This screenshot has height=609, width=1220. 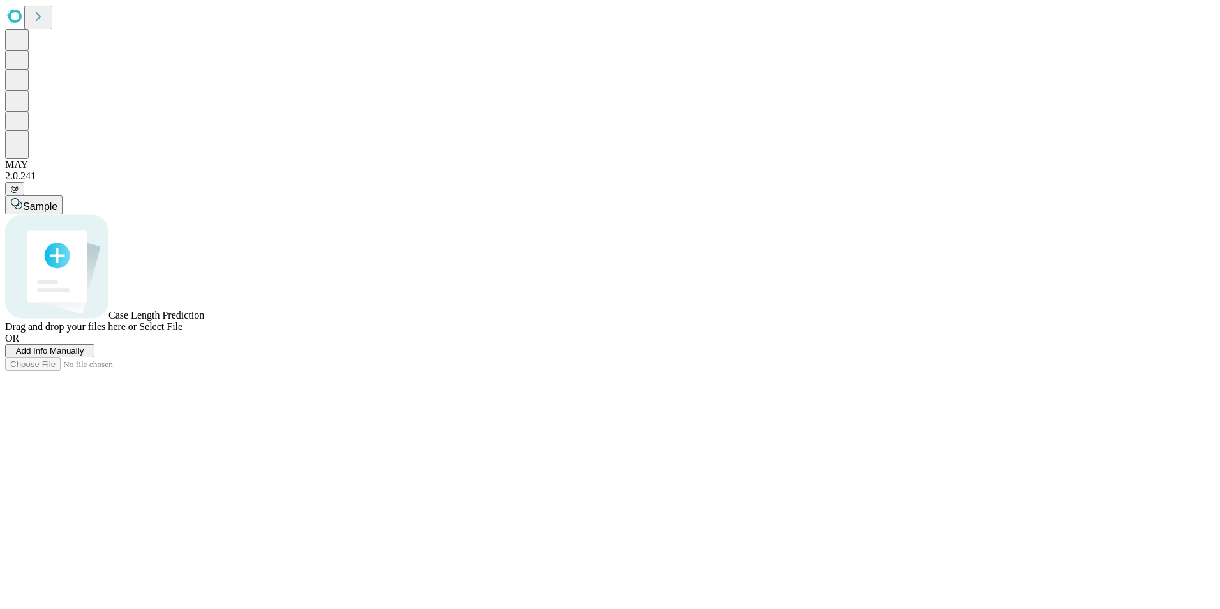 What do you see at coordinates (610, 176) in the screenshot?
I see `div: 2.0.241` at bounding box center [610, 176].